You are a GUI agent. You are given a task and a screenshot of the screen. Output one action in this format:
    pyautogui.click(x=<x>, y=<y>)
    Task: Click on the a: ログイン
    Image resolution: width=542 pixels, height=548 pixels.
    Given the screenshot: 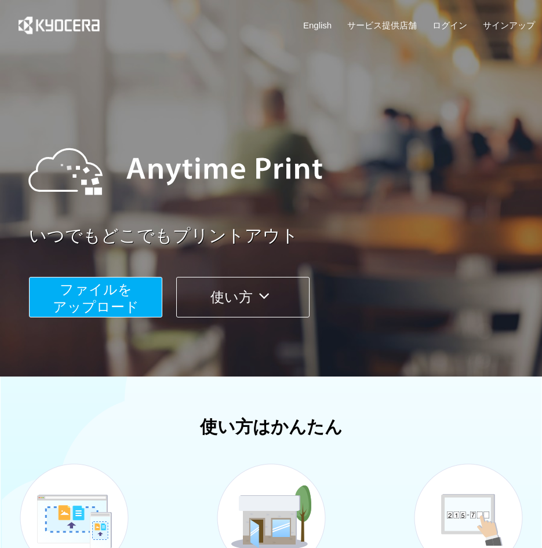 What is the action you would take?
    pyautogui.click(x=449, y=25)
    